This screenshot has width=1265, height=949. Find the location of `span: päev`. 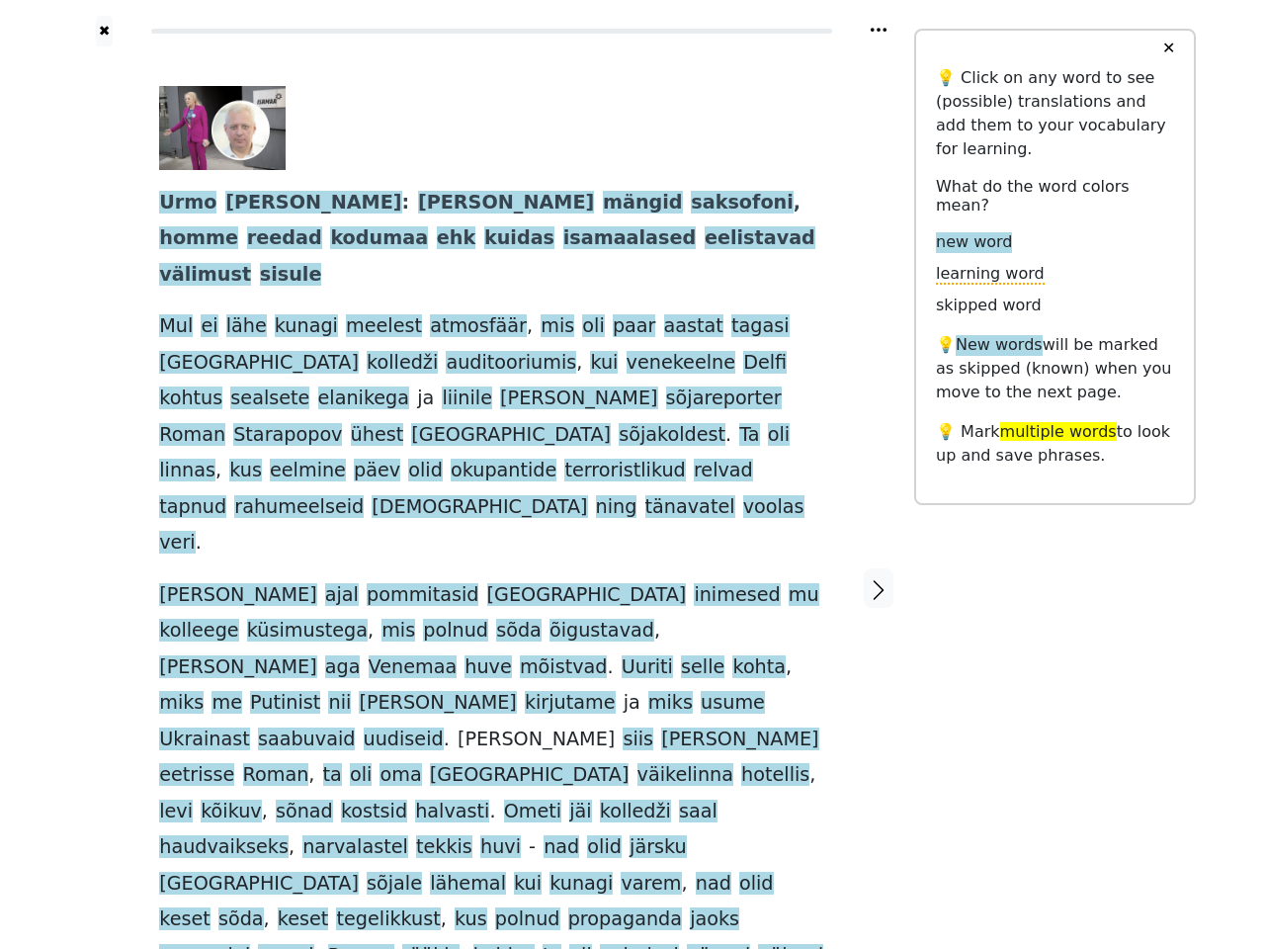

span: päev is located at coordinates (377, 471).